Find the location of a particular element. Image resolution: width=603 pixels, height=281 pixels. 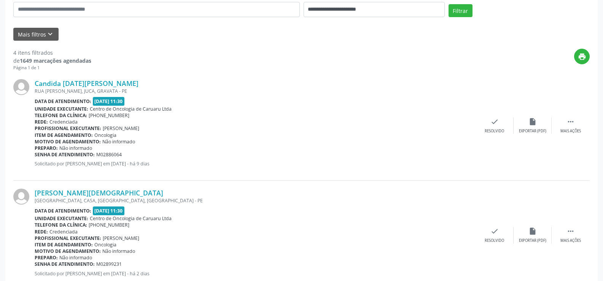

strong: 1649 marcações agendadas is located at coordinates (56, 61).